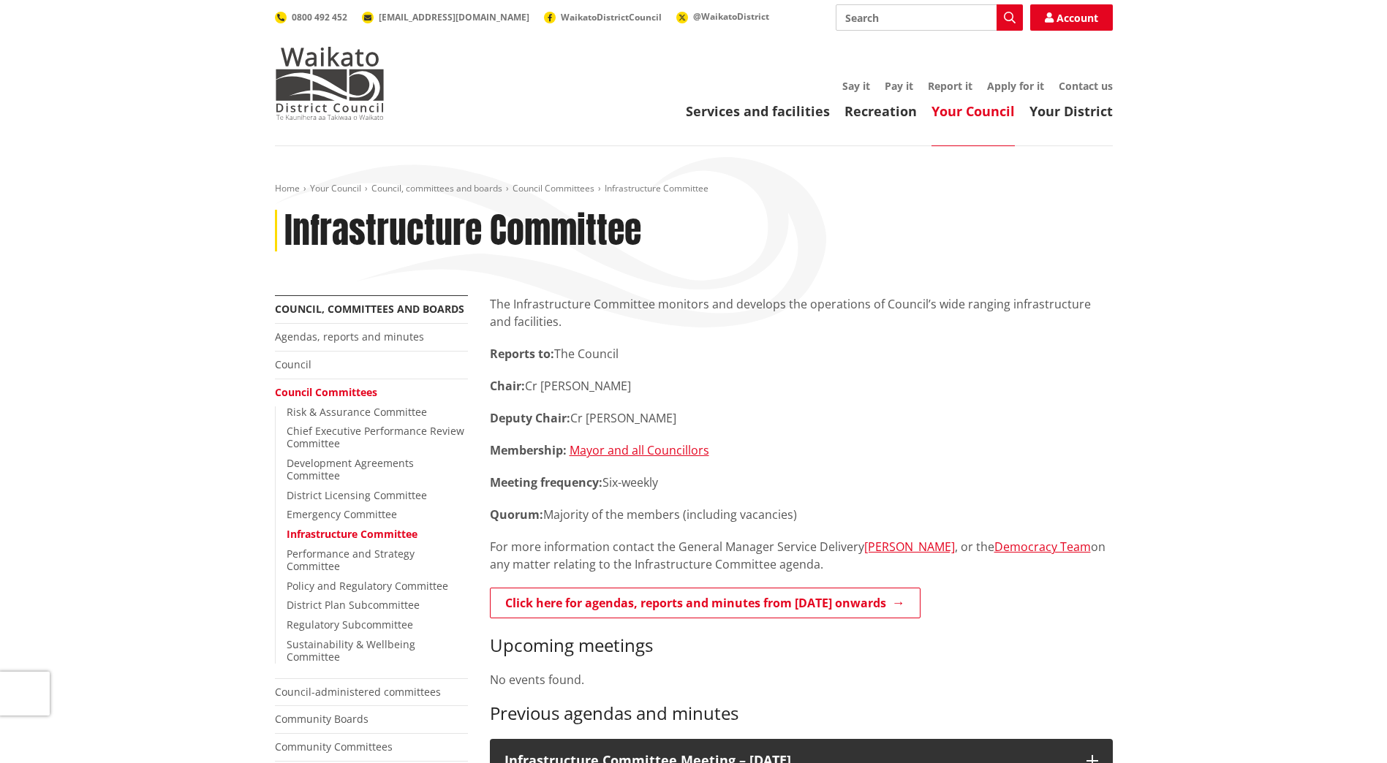 This screenshot has width=1387, height=763. I want to click on a: Services and facilities, so click(757, 111).